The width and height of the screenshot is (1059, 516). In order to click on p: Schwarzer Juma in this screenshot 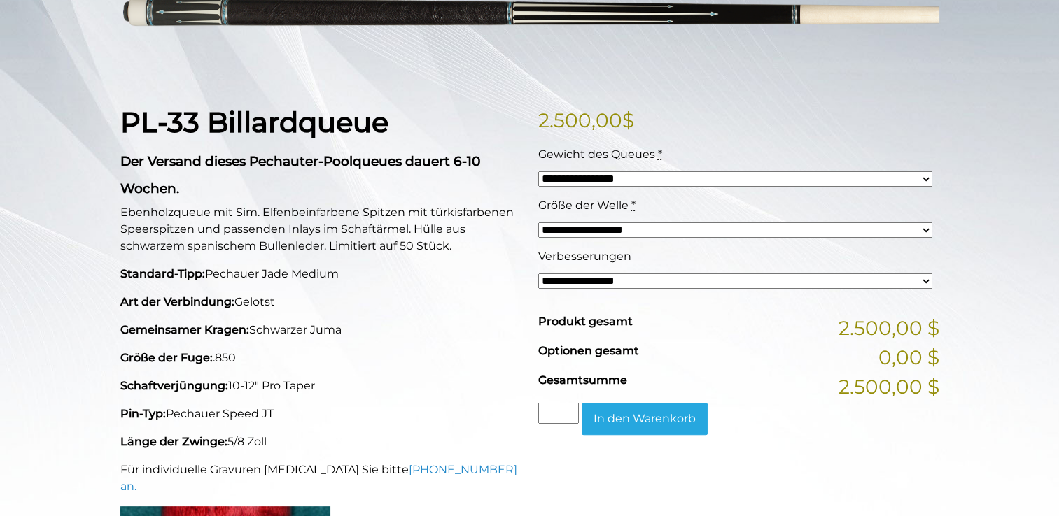, I will do `click(320, 330)`.